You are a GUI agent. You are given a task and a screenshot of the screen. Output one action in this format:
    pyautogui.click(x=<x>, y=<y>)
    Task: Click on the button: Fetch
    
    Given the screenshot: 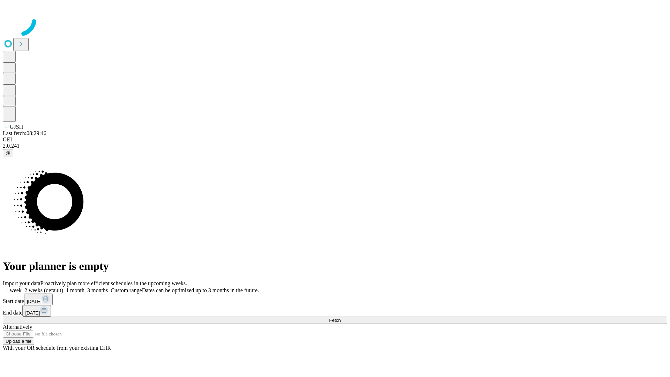 What is the action you would take?
    pyautogui.click(x=335, y=320)
    